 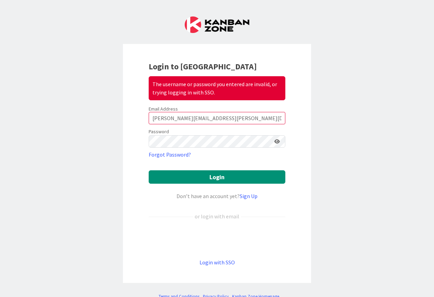 What do you see at coordinates (217, 177) in the screenshot?
I see `button: Login` at bounding box center [217, 177].